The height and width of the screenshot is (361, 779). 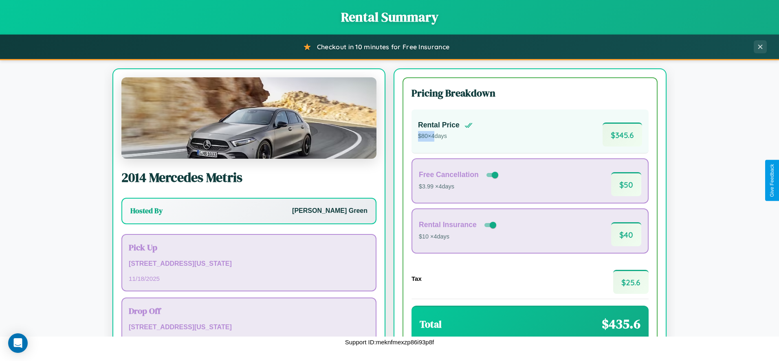 What do you see at coordinates (18, 343) in the screenshot?
I see `div: Open Intercom Messenger` at bounding box center [18, 343].